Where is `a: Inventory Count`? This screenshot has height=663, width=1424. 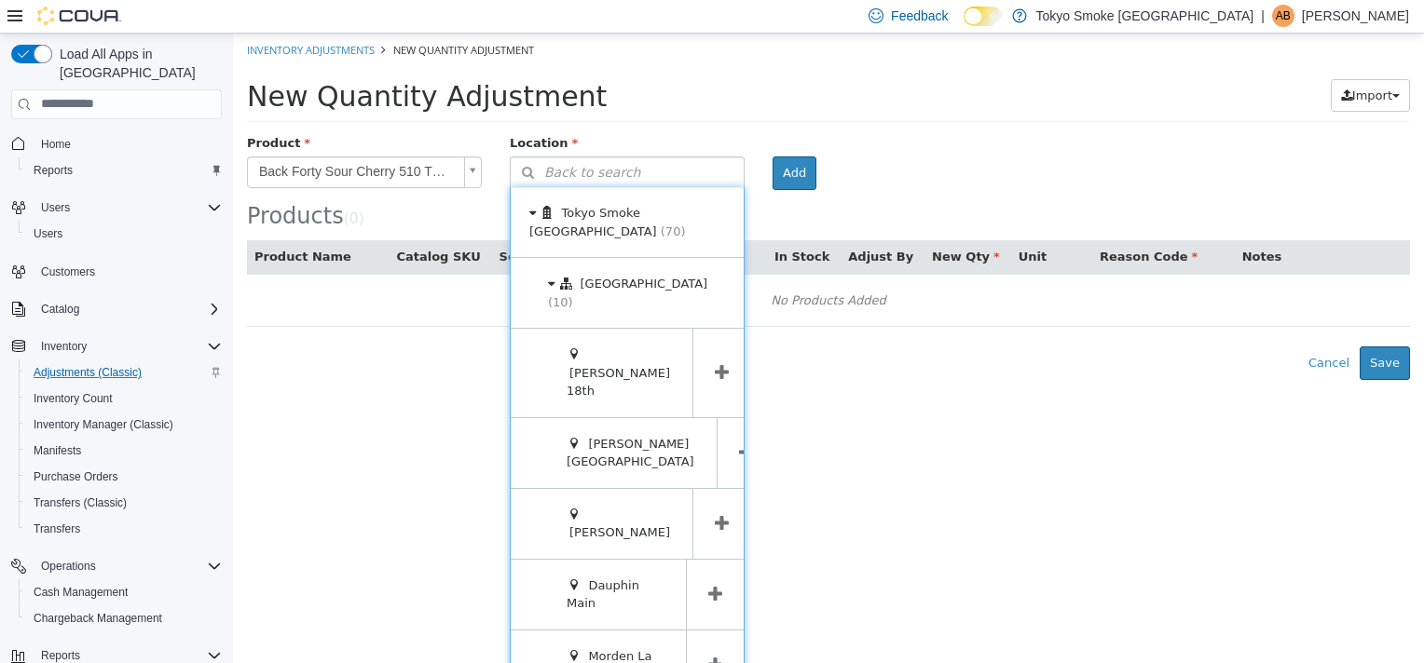
a: Inventory Count is located at coordinates (73, 399).